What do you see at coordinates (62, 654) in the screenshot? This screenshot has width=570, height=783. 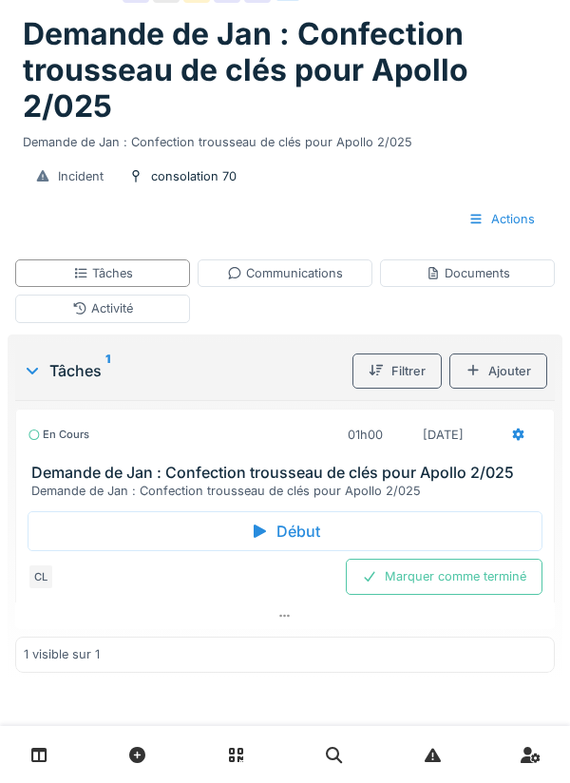 I see `div: 1 visible sur 1` at bounding box center [62, 654].